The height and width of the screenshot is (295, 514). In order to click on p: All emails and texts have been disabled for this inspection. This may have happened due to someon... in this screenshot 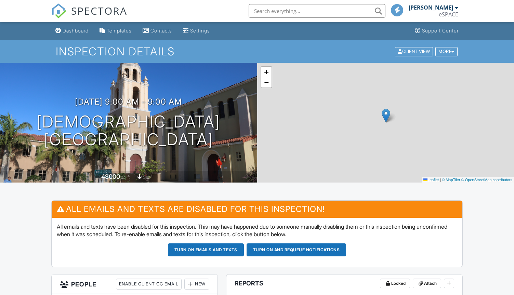, I will do `click(257, 230)`.